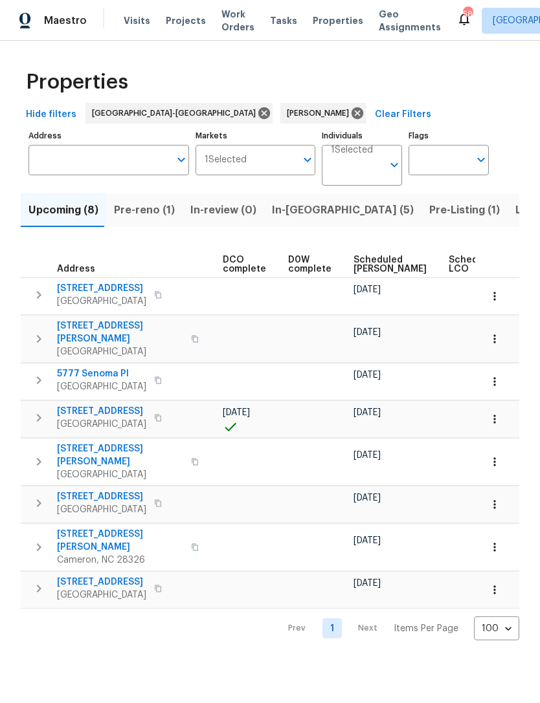 Image resolution: width=540 pixels, height=703 pixels. I want to click on span: In-review (0), so click(223, 210).